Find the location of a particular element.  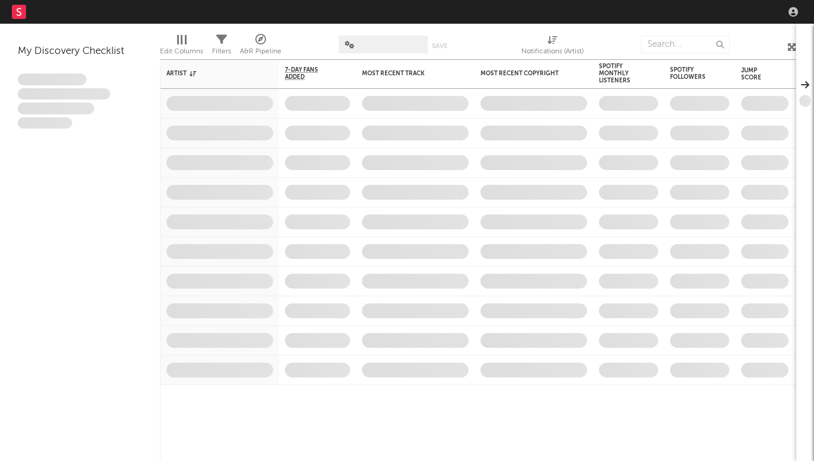

span: Integer aliquet in purus et is located at coordinates (64, 94).